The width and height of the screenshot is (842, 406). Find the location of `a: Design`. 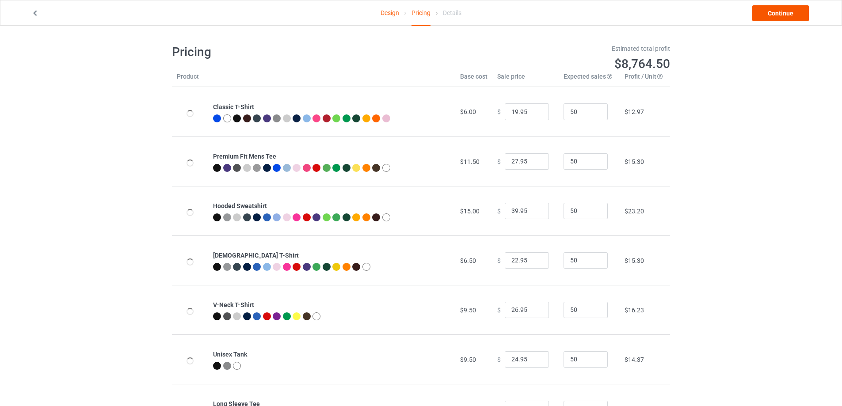

a: Design is located at coordinates (390, 13).